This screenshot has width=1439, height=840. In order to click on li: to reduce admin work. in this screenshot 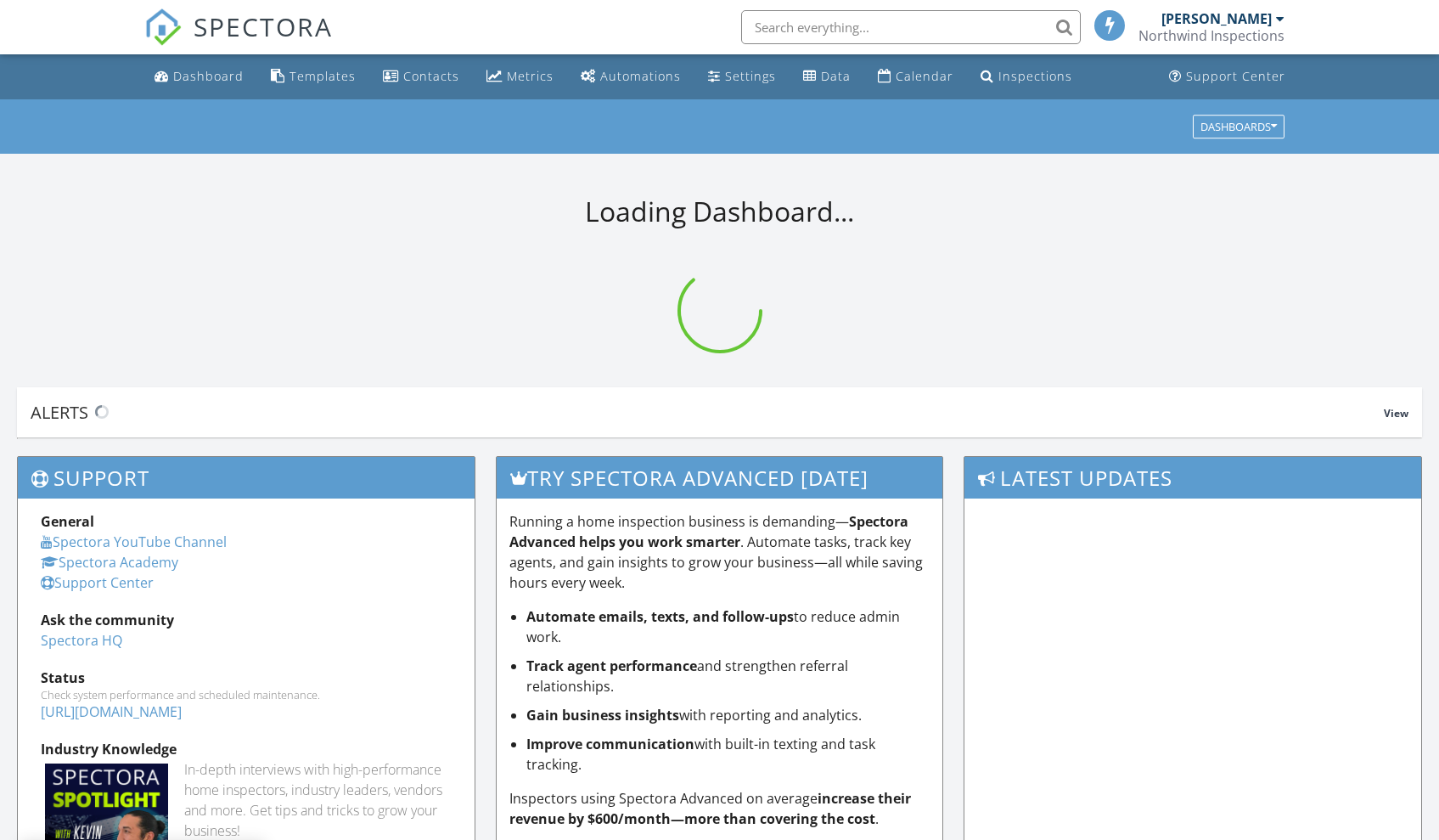, I will do `click(729, 627)`.